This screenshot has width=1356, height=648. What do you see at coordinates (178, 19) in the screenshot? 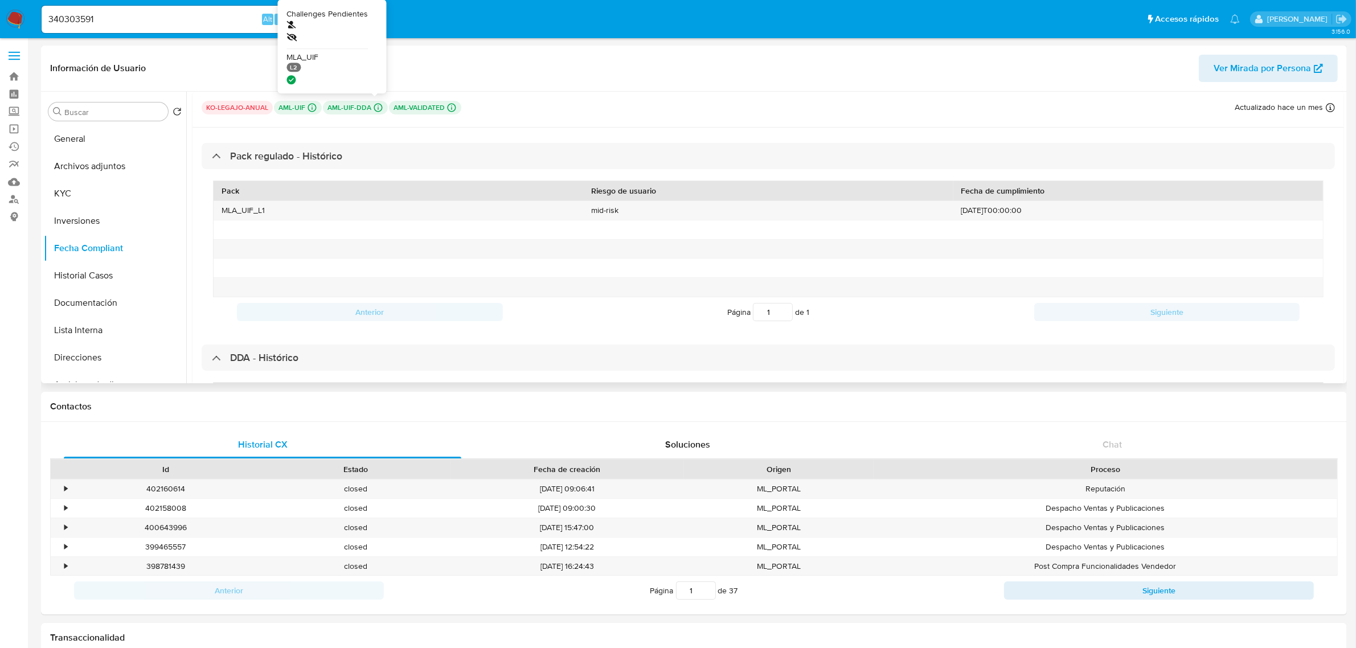
I see `input: Buscar usuario o caso...` at bounding box center [178, 19].